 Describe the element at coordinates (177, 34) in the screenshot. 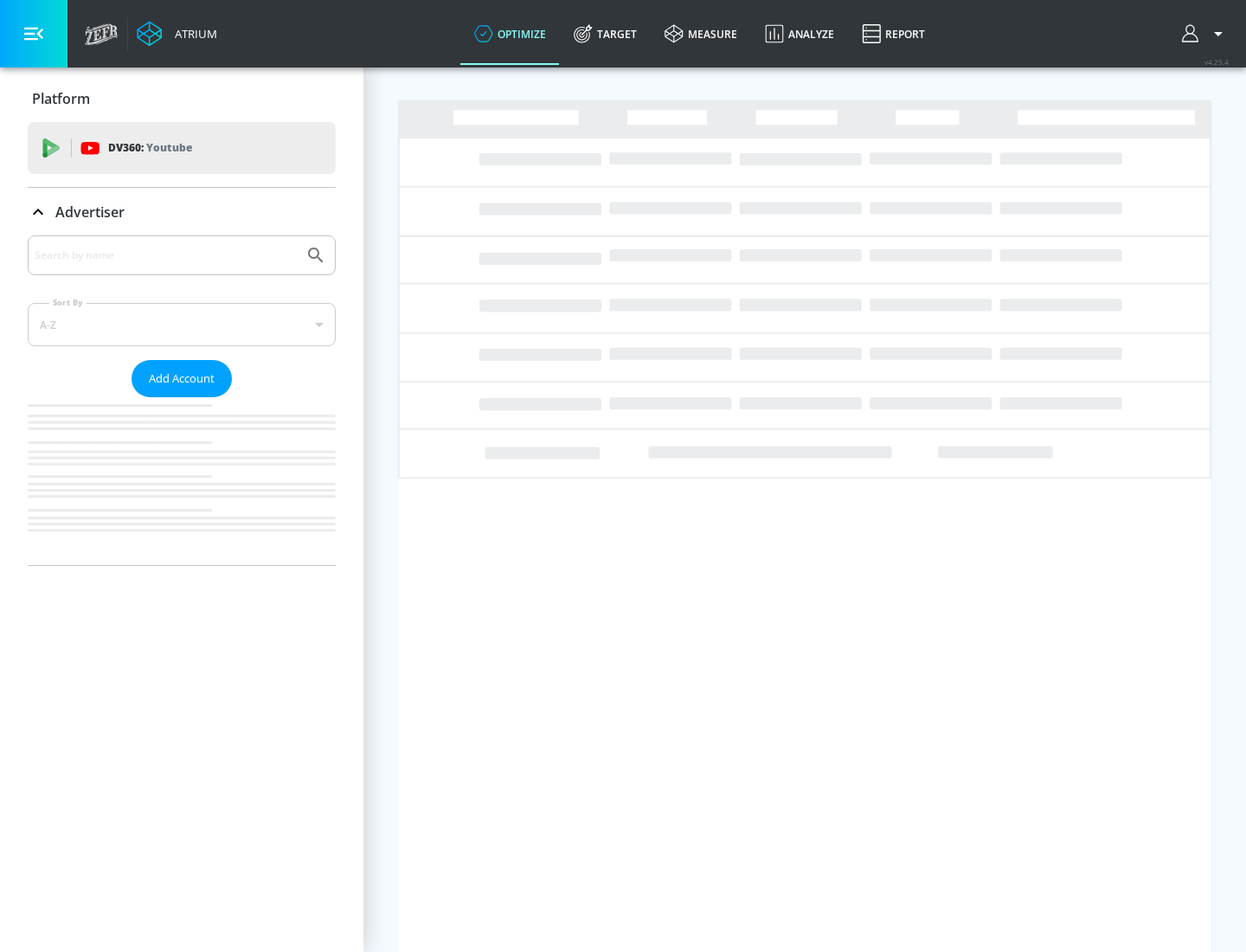

I see `a: Atrium` at that location.